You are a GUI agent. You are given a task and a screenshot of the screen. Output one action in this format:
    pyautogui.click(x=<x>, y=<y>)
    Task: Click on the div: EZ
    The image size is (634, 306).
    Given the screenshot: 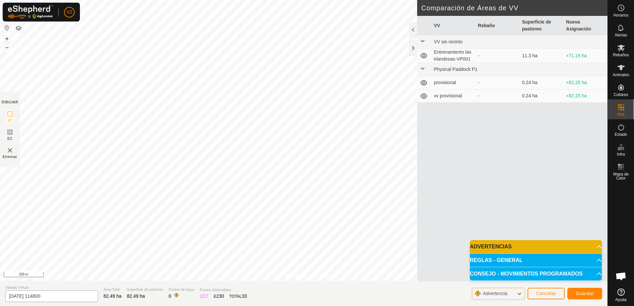 What is the action you would take?
    pyautogui.click(x=219, y=296)
    